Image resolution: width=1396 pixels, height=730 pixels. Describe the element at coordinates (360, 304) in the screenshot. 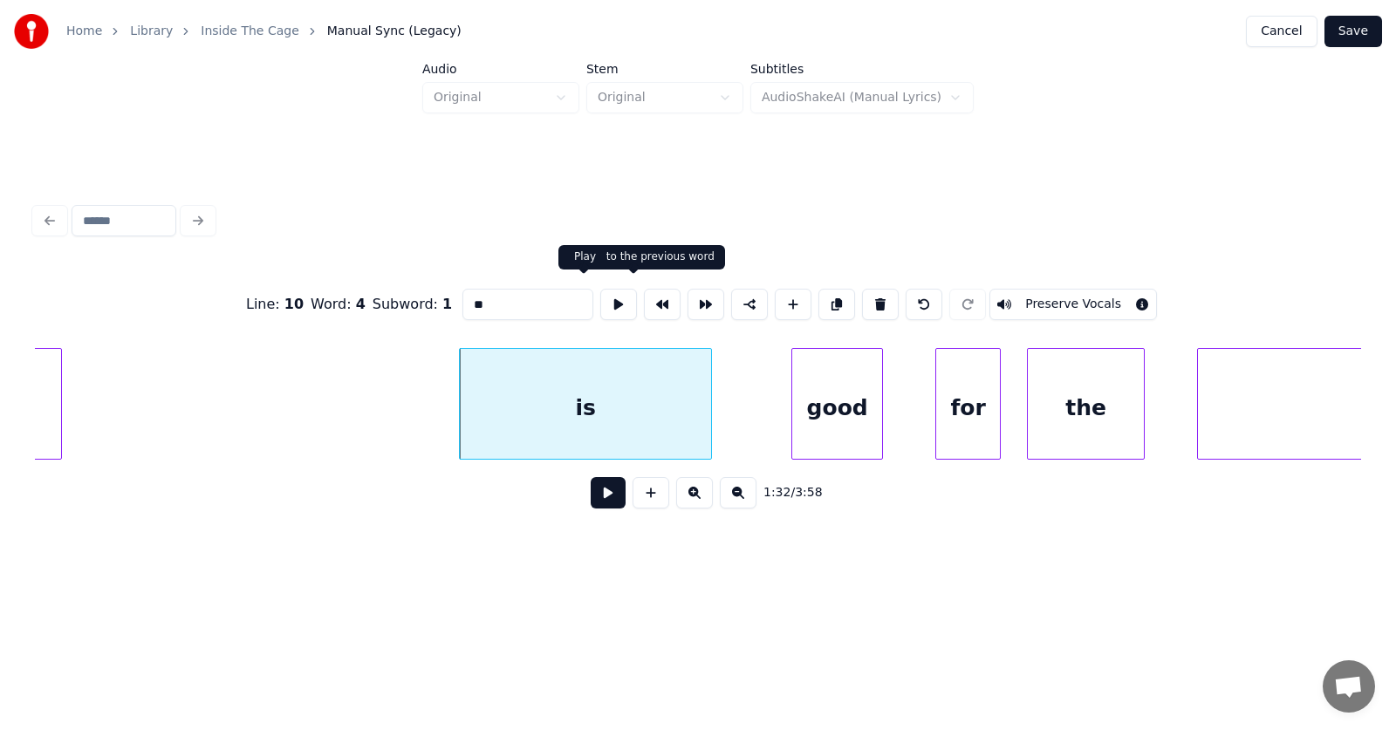

I see `span: 4` at that location.